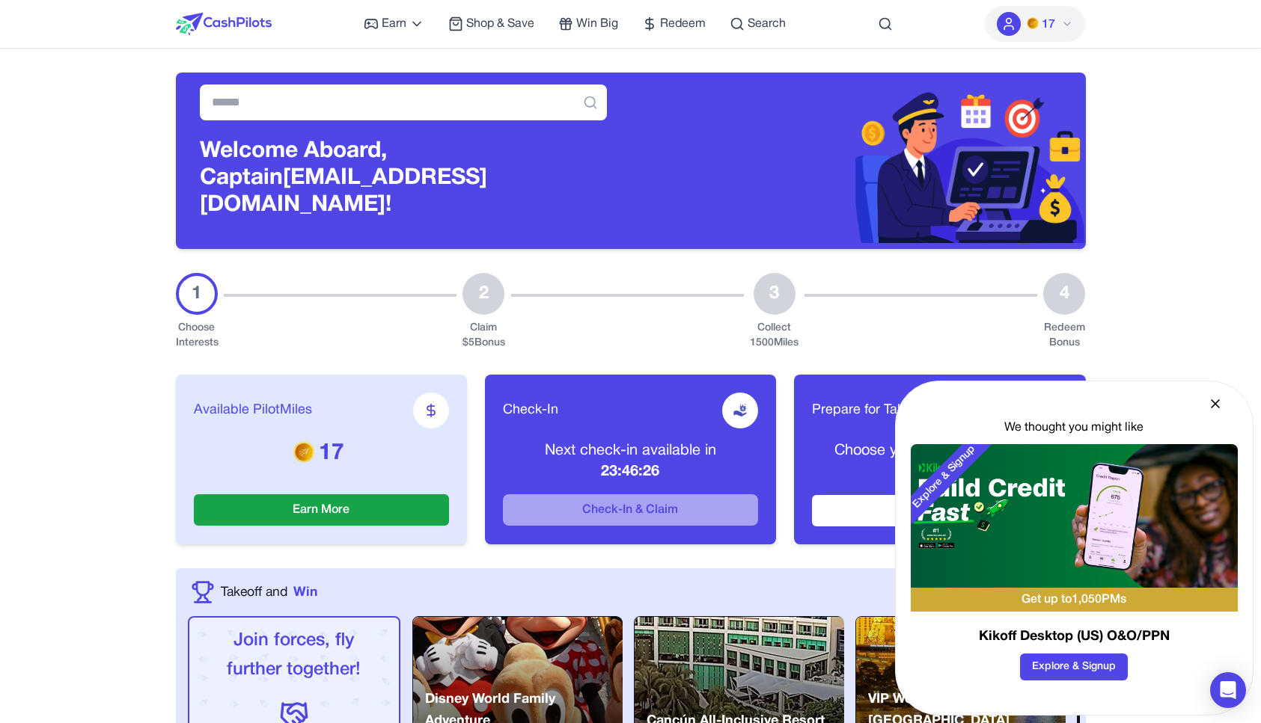 This screenshot has width=1261, height=723. What do you see at coordinates (1048, 25) in the screenshot?
I see `span: 17` at bounding box center [1048, 25].